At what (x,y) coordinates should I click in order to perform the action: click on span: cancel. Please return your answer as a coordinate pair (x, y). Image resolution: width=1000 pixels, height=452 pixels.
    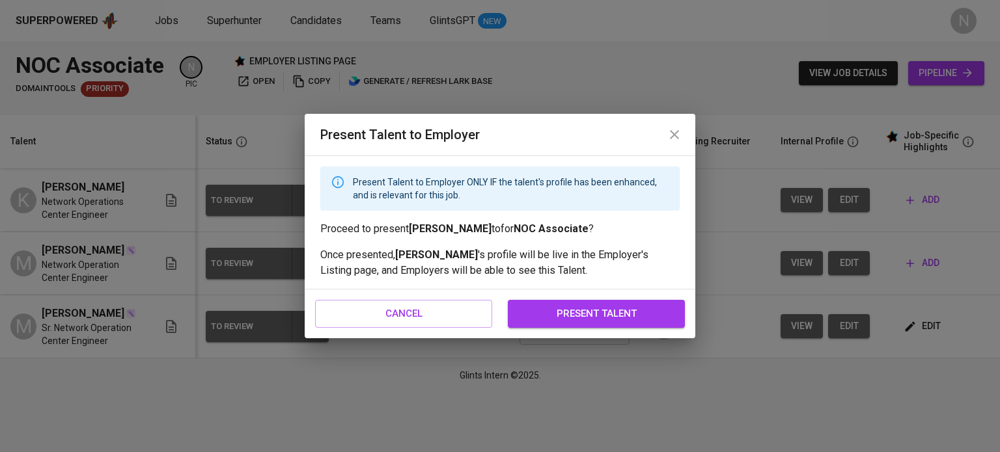
    Looking at the image, I should click on (404, 314).